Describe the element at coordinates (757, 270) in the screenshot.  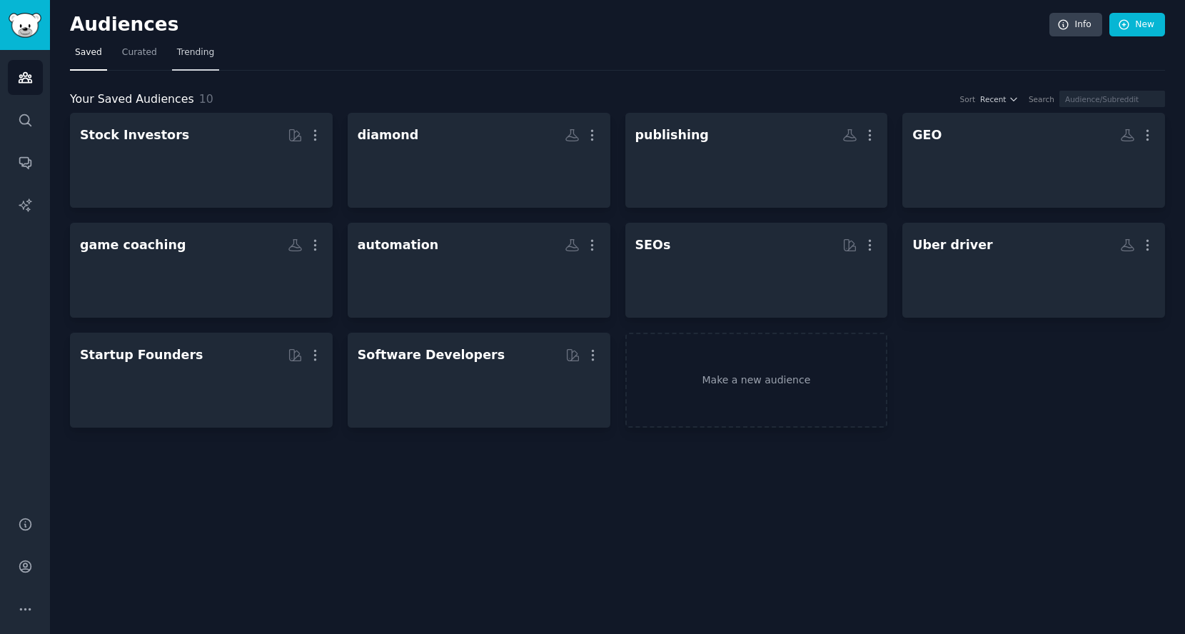
I see `a: SEOs` at that location.